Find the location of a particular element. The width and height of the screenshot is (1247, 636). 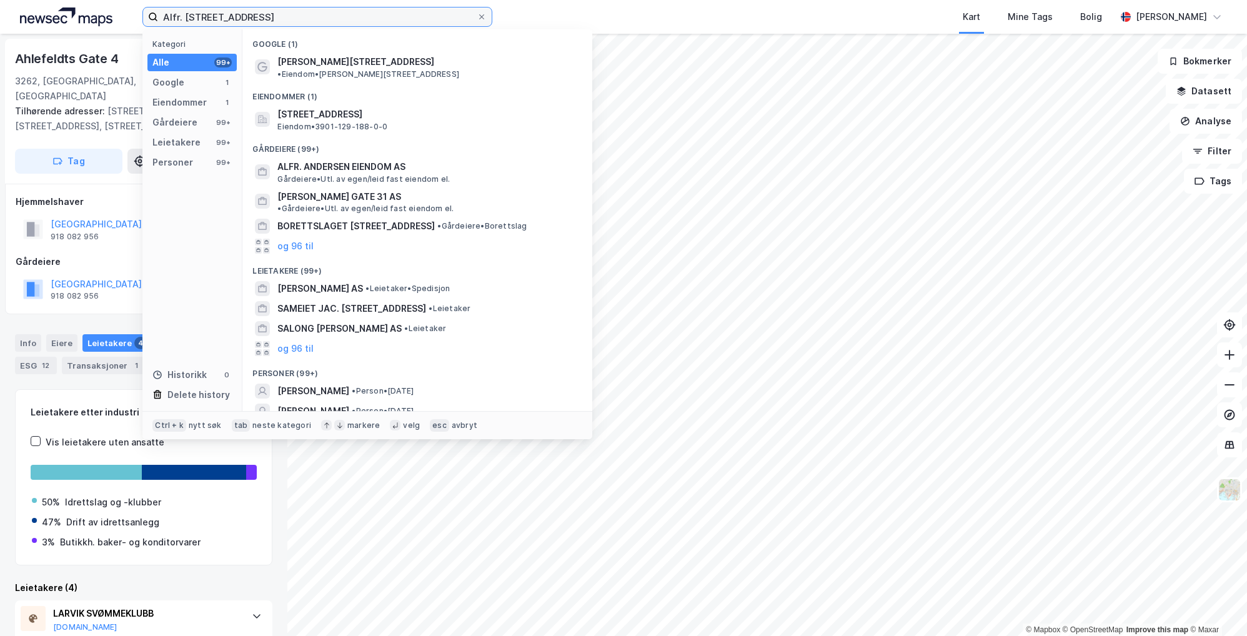

button: Tag is located at coordinates (69, 161).